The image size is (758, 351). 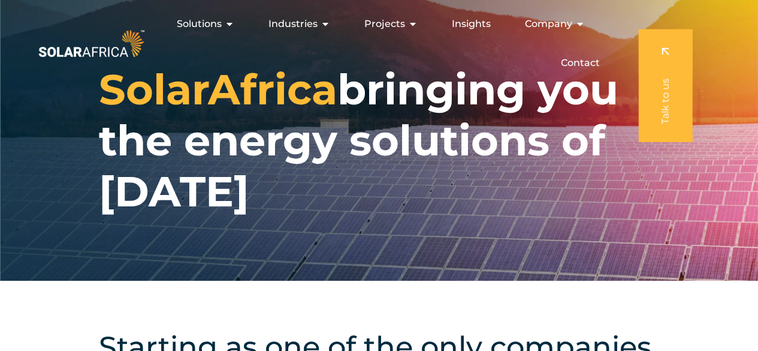 What do you see at coordinates (471, 24) in the screenshot?
I see `span: Insights` at bounding box center [471, 24].